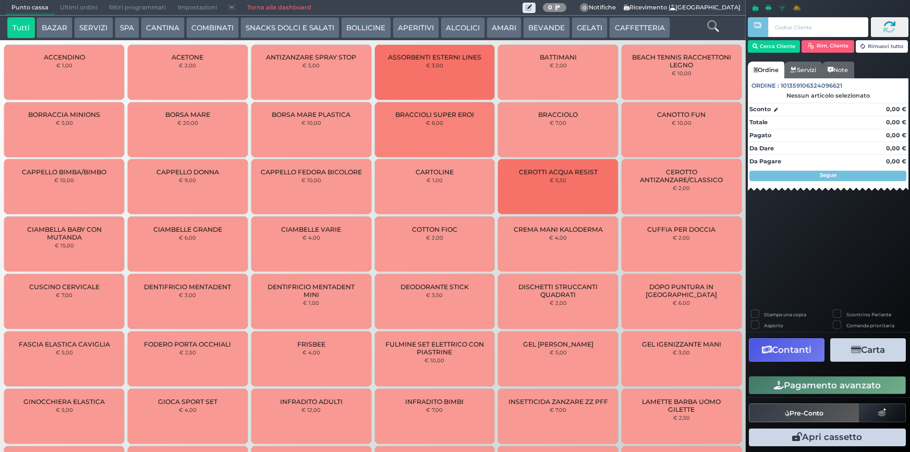 The height and width of the screenshot is (452, 910). Describe the element at coordinates (558, 172) in the screenshot. I see `span: CEROTTI ACQUA RESIST` at that location.